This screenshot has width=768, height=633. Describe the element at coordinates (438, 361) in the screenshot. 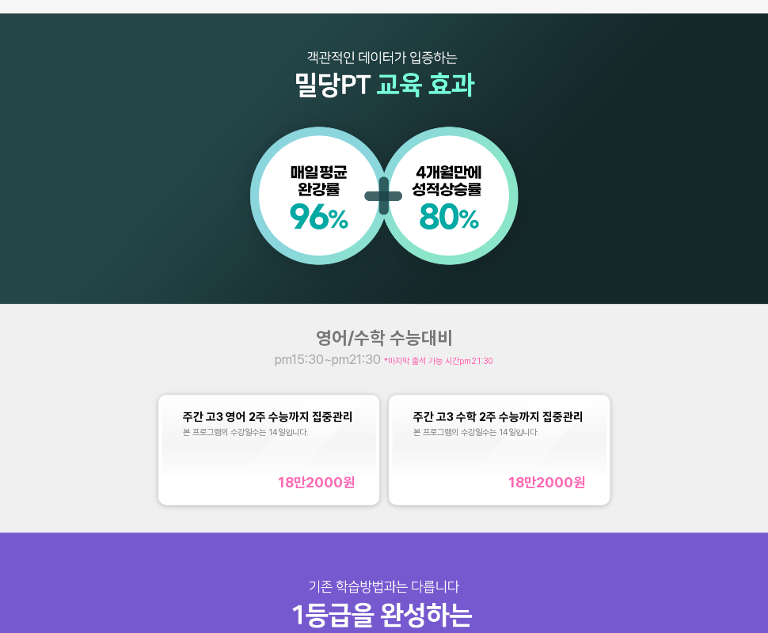

I see `span: *마지막 출석 가능 시간 pm21:30` at that location.